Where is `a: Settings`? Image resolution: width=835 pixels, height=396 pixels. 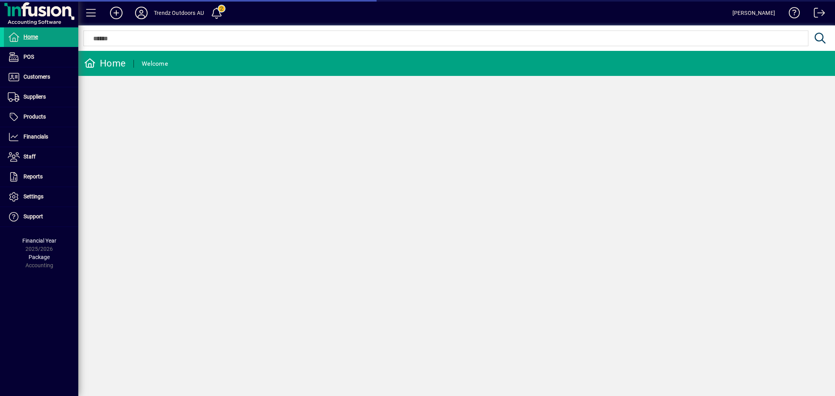
a: Settings is located at coordinates (41, 197).